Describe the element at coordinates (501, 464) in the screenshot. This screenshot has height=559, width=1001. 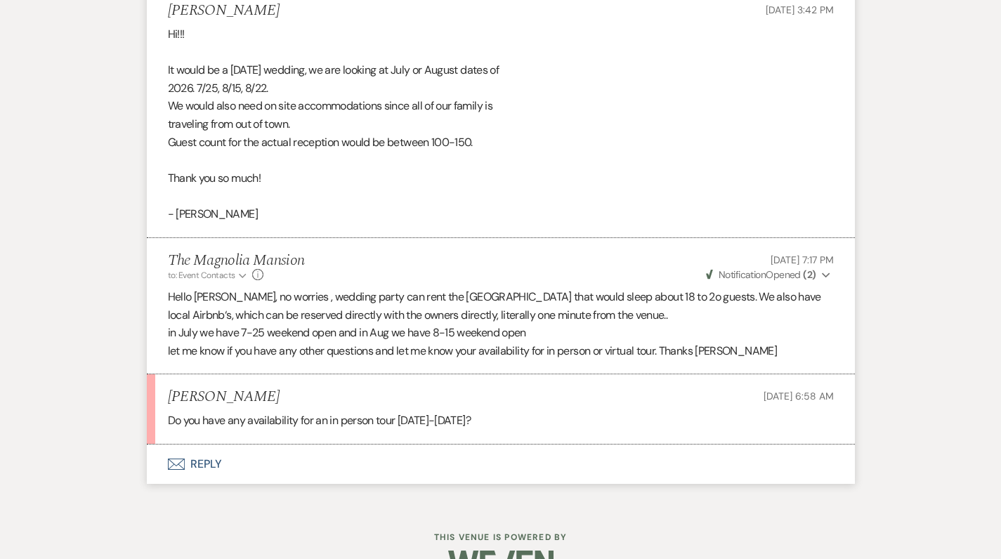
I see `button: Reply` at that location.